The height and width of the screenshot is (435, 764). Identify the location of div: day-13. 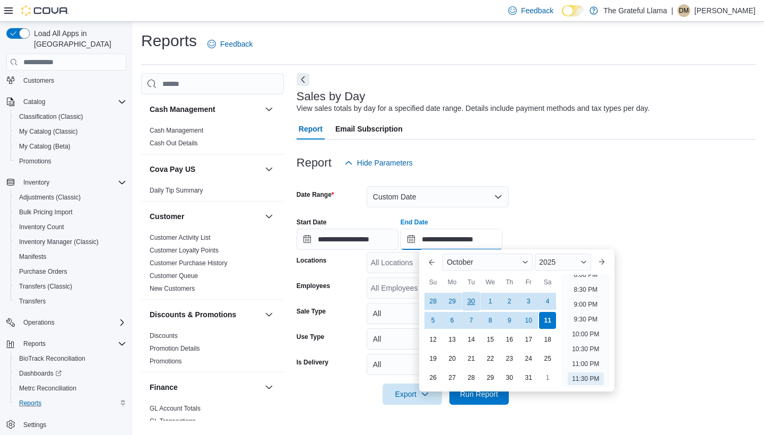
(452, 340).